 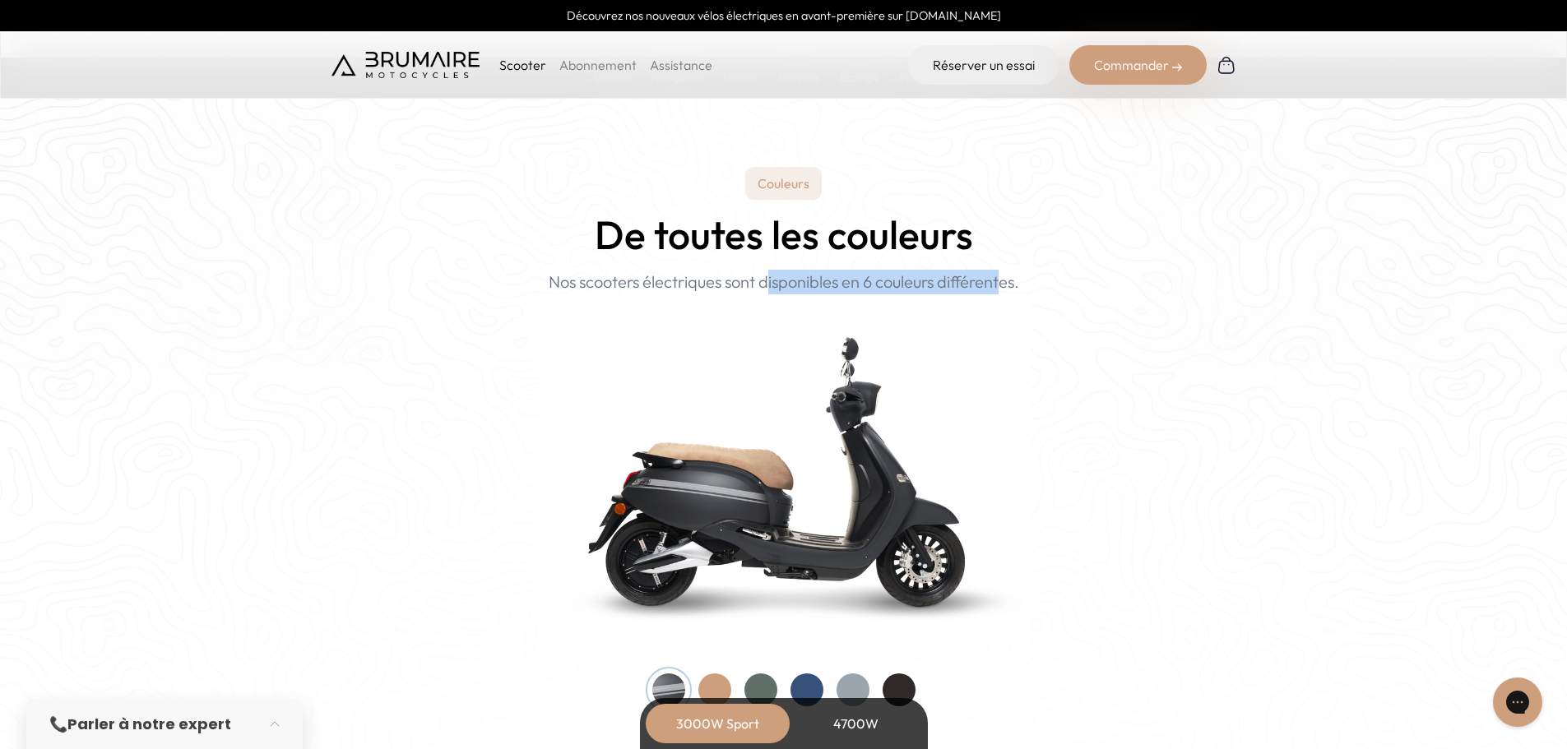 What do you see at coordinates (783, 183) in the screenshot?
I see `p: Couleurs` at bounding box center [783, 183].